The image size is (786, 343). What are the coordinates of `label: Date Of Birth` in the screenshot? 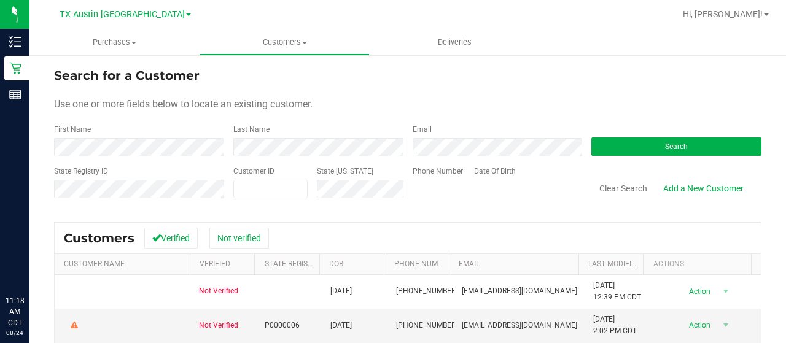 It's located at (495, 171).